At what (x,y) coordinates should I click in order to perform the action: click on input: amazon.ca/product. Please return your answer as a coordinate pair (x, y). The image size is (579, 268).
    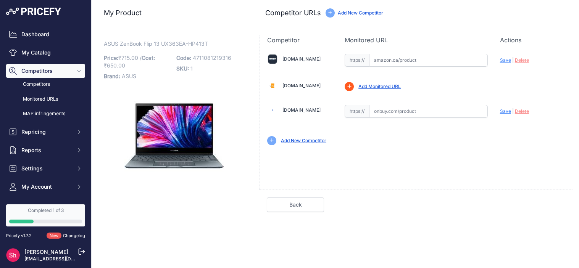
    Looking at the image, I should click on (428, 60).